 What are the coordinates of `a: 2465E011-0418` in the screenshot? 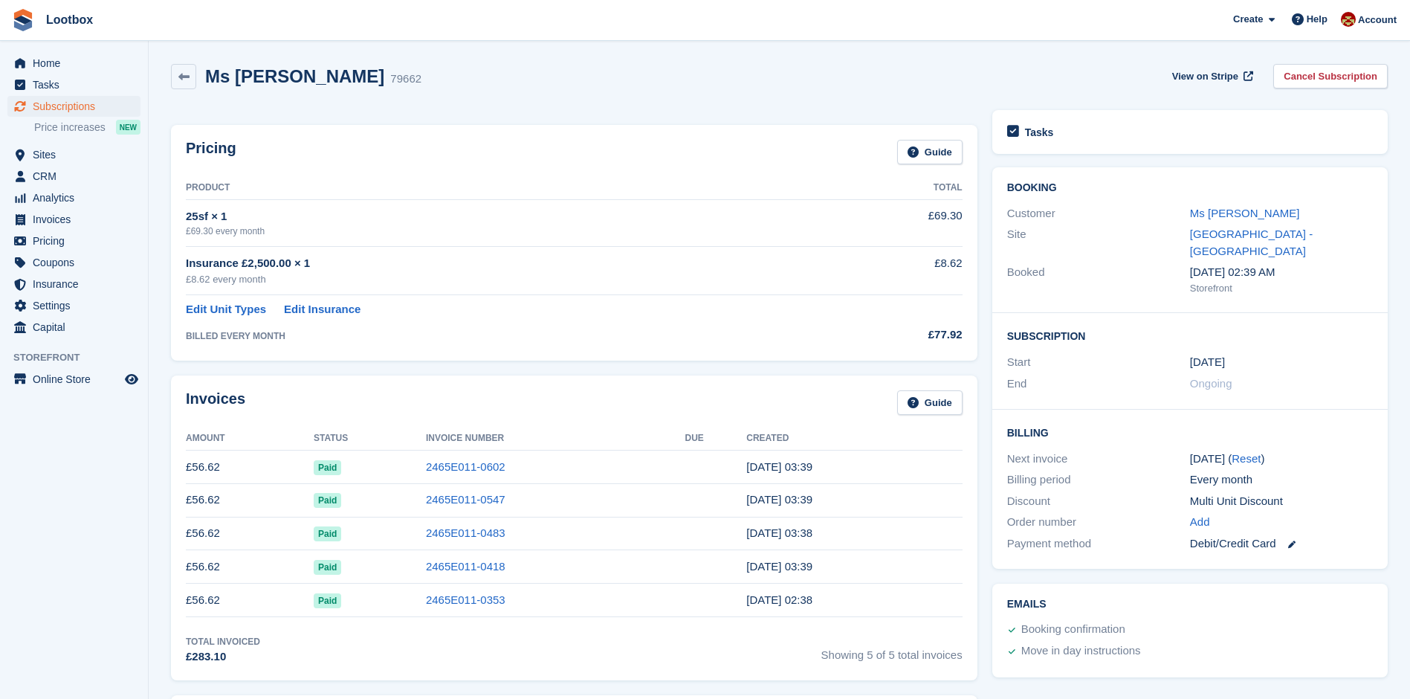 It's located at (465, 566).